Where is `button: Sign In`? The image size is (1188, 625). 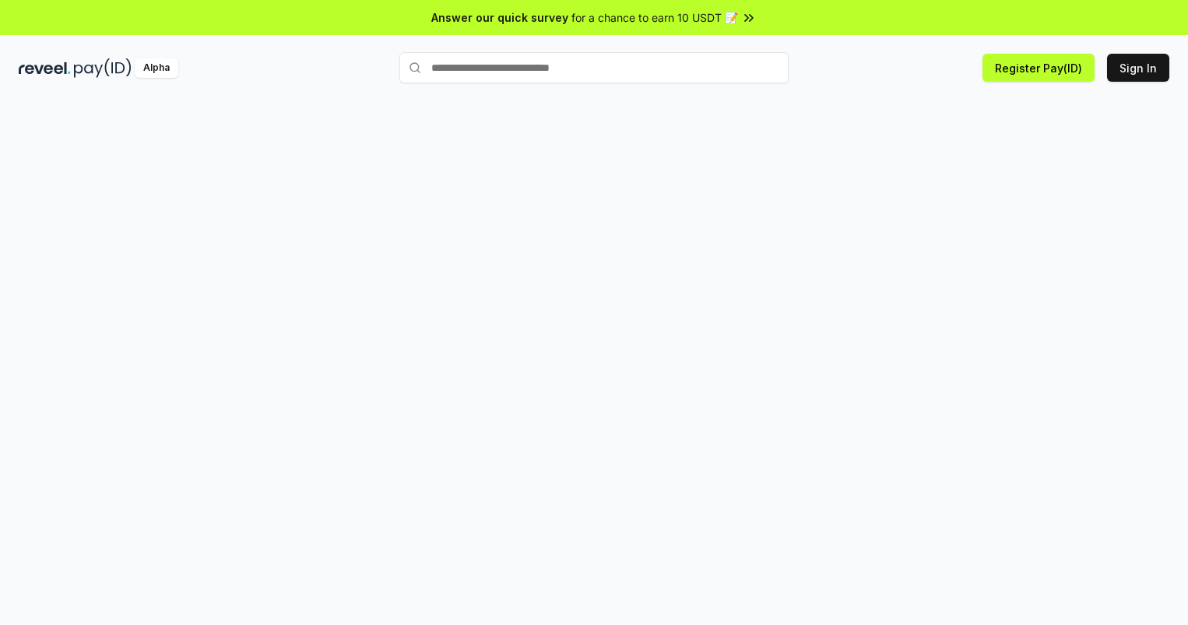
button: Sign In is located at coordinates (1139, 68).